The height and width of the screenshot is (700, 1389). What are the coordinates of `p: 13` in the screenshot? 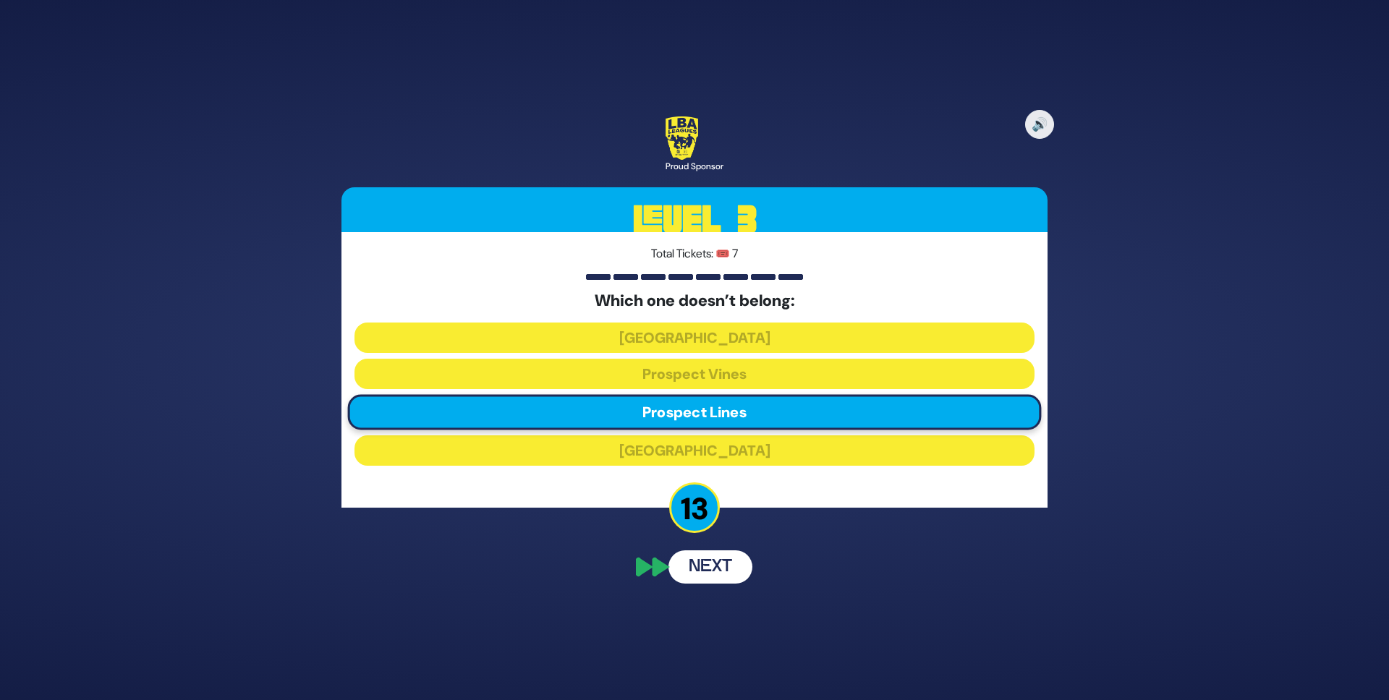 It's located at (694, 508).